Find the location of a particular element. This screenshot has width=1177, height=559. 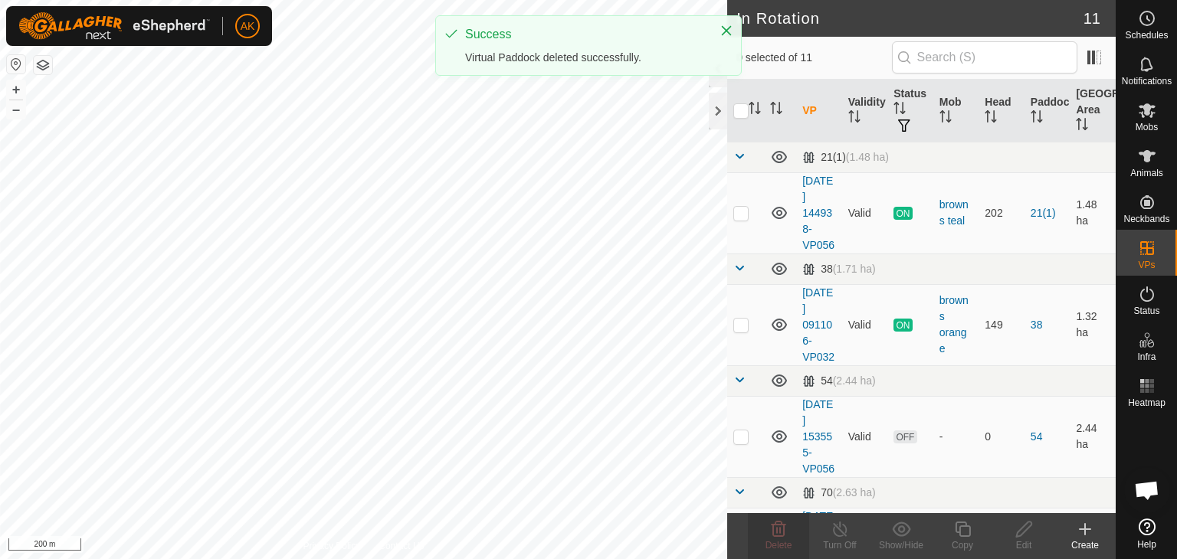

div: Open chat is located at coordinates (1147, 490).